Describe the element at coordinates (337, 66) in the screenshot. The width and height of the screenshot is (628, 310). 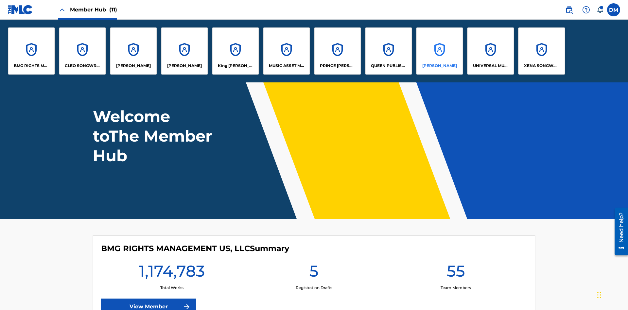
I see `p: PRINCE MCTESTERSON` at that location.